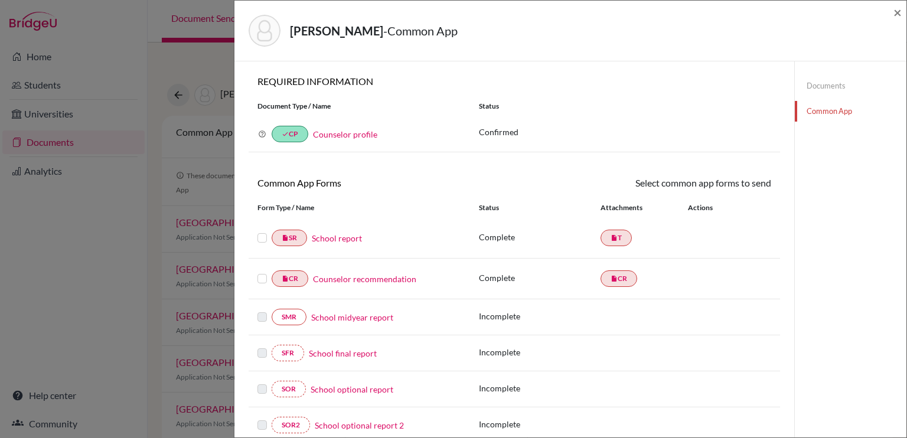 This screenshot has height=438, width=907. What do you see at coordinates (288, 353) in the screenshot?
I see `a: SFR` at bounding box center [288, 353].